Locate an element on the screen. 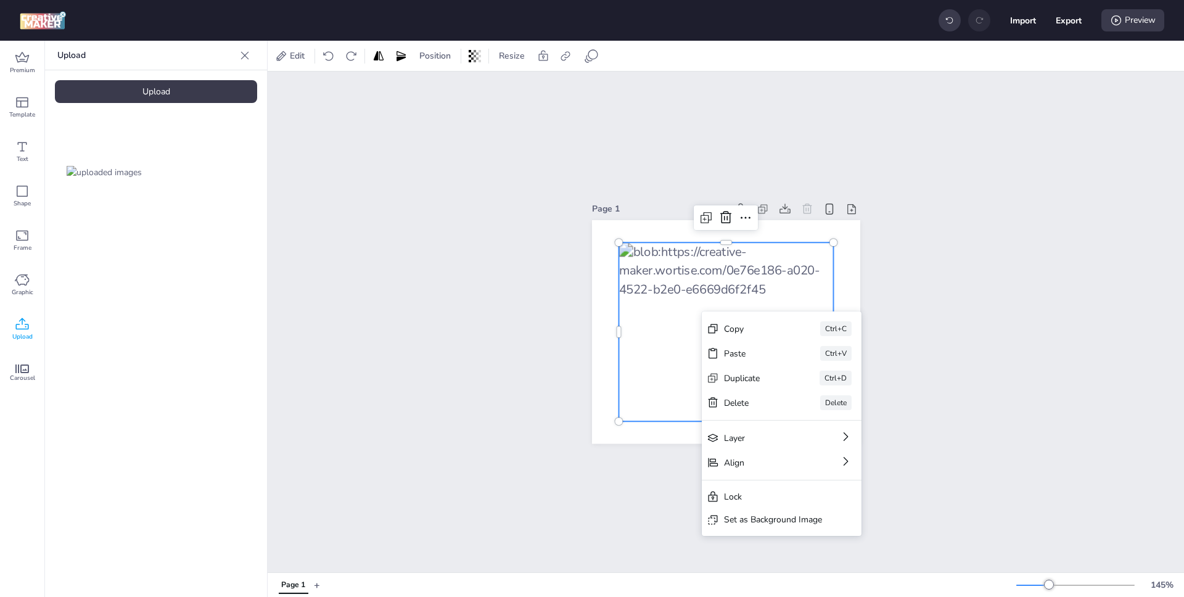 This screenshot has width=1184, height=597. img: uploaded images is located at coordinates (104, 172).